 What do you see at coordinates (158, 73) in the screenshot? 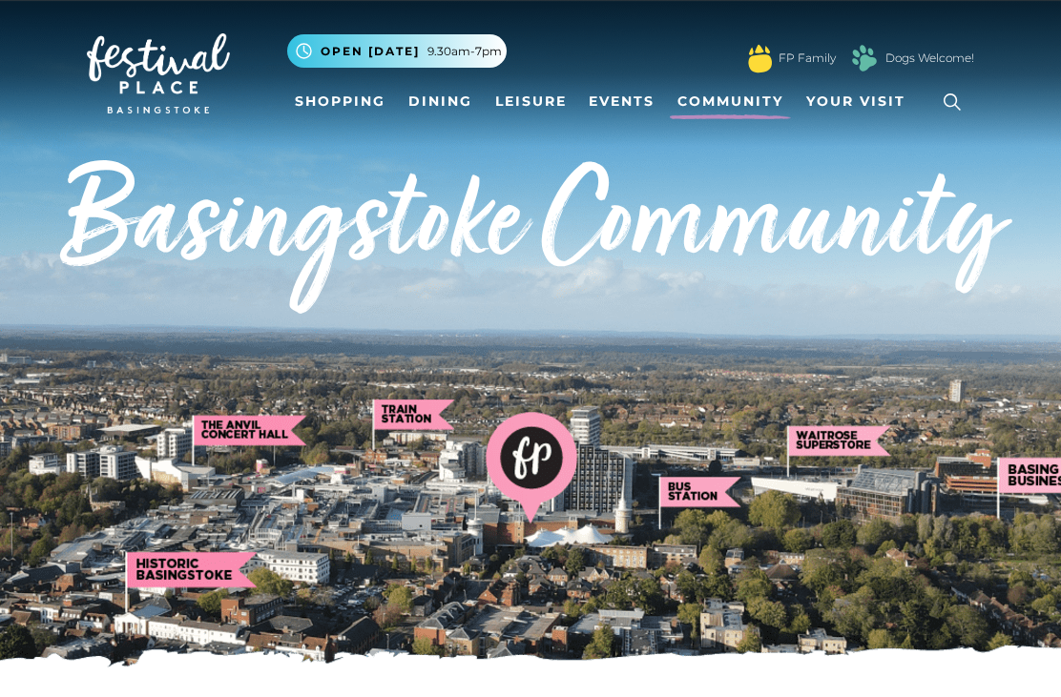
I see `img: Festival Place Logo` at bounding box center [158, 73].